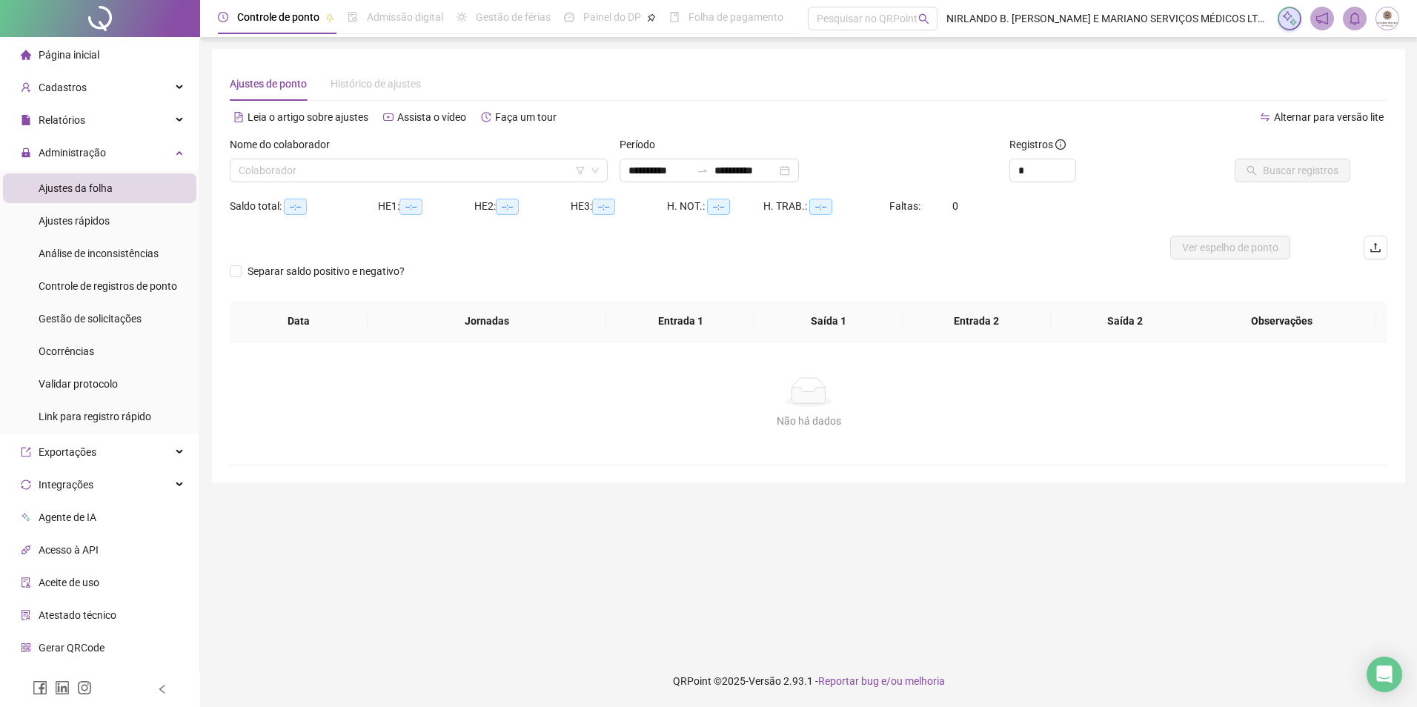 This screenshot has width=1417, height=707. I want to click on span: export, so click(26, 452).